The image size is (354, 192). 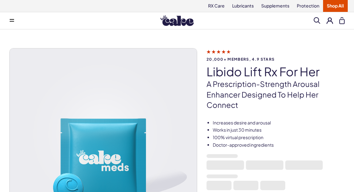 What do you see at coordinates (278, 137) in the screenshot?
I see `li: 100% virtual prescription` at bounding box center [278, 137].